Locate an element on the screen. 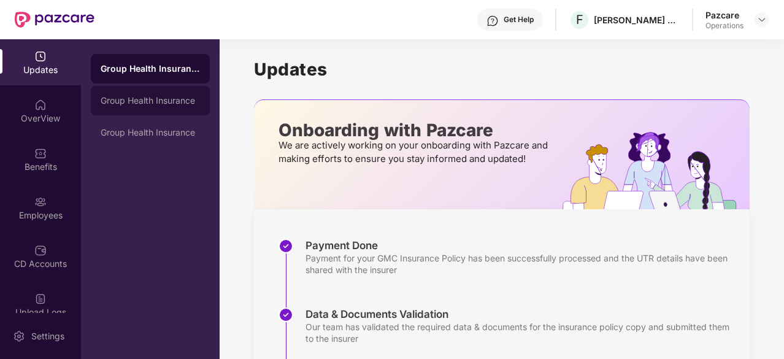 The height and width of the screenshot is (359, 784). p: We are actively working on your onboarding with Pazcare and making efforts to ensure you stay inf... is located at coordinates (415, 152).